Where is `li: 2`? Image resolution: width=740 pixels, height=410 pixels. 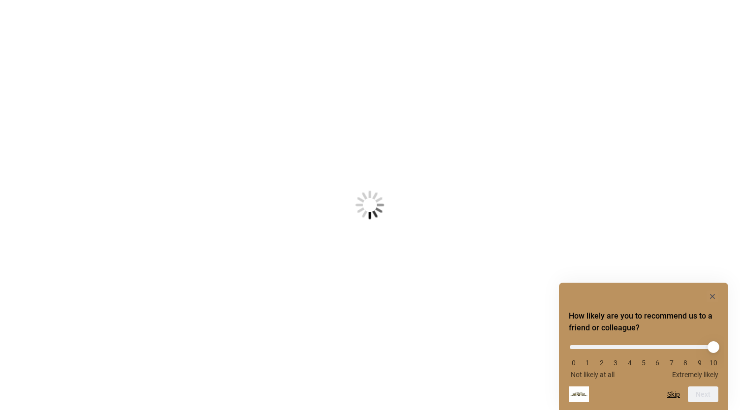 li: 2 is located at coordinates (602, 363).